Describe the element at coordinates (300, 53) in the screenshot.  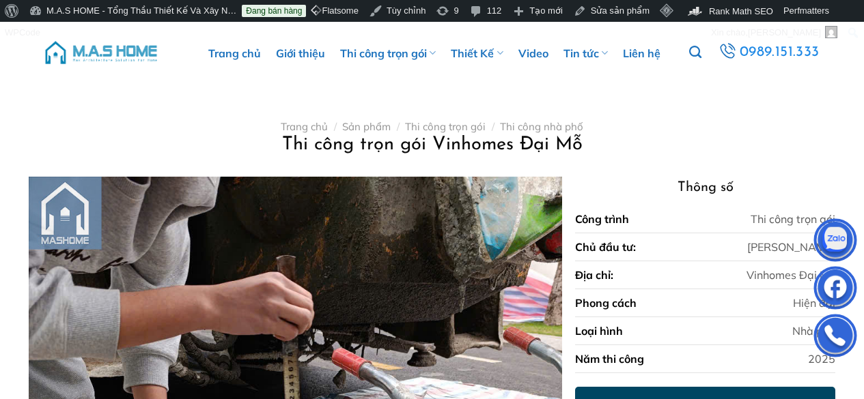
I see `a: Giới thiệu` at that location.